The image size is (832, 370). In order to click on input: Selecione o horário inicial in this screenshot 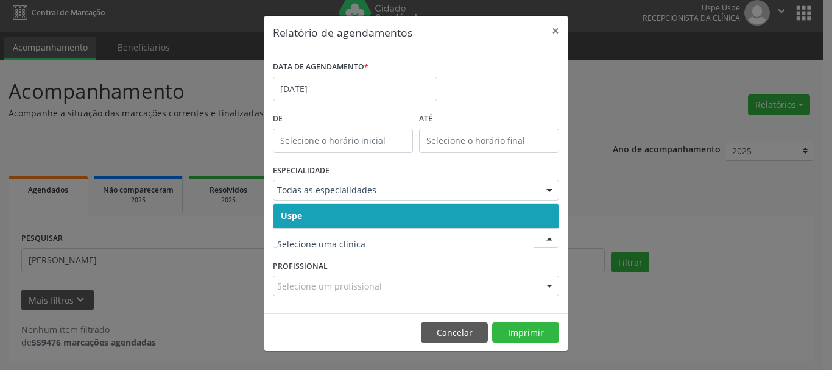, I will do `click(343, 141)`.